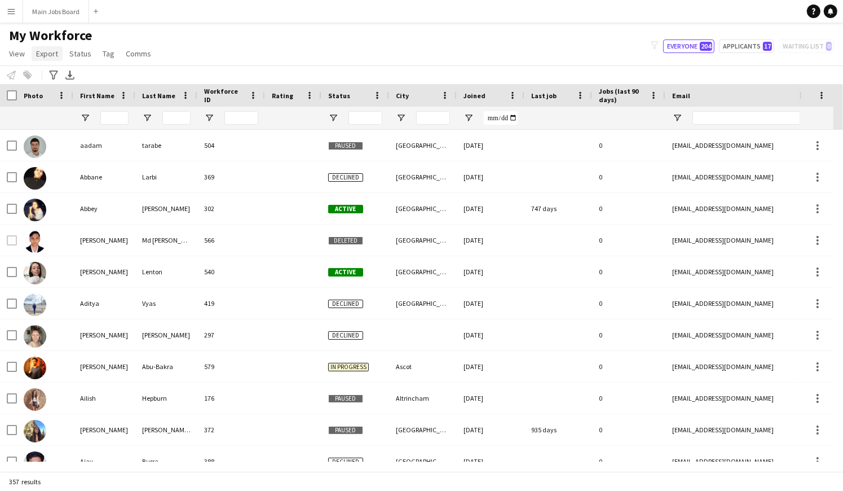 This screenshot has height=491, width=843. What do you see at coordinates (108, 54) in the screenshot?
I see `span: Tag` at bounding box center [108, 54].